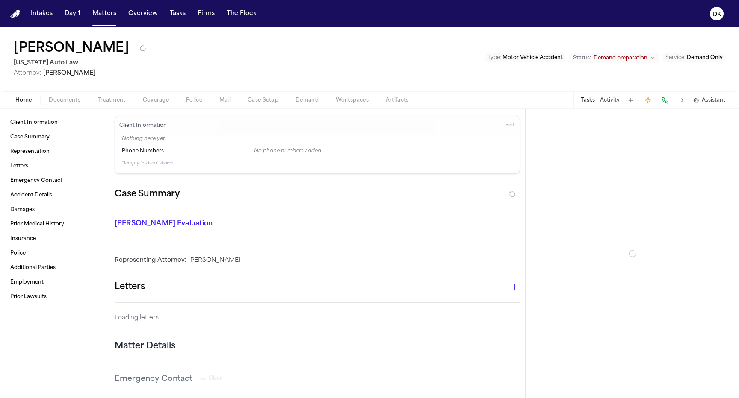  I want to click on a: Prior Medical History, so click(54, 224).